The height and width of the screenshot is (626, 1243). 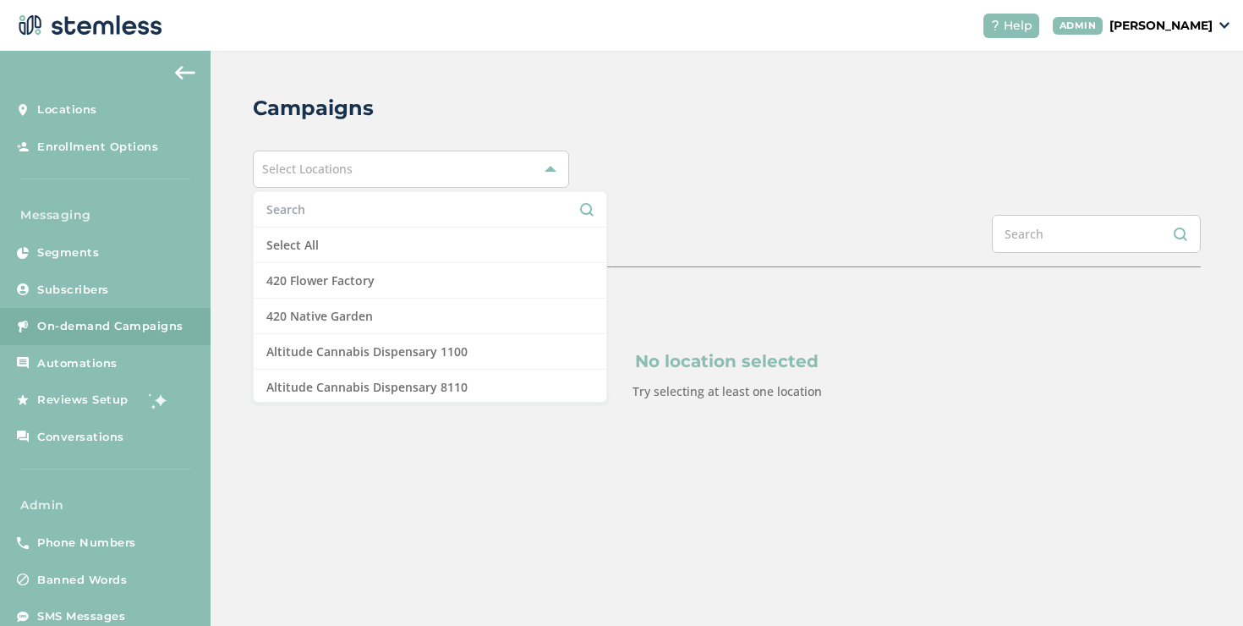 I want to click on li: 420 Native Garden, so click(x=430, y=316).